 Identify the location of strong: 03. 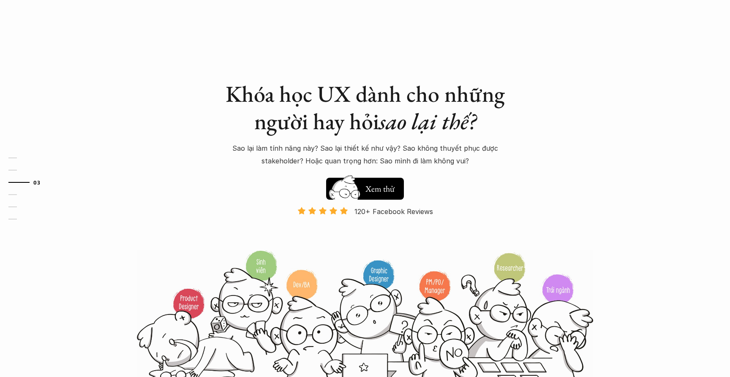
(37, 182).